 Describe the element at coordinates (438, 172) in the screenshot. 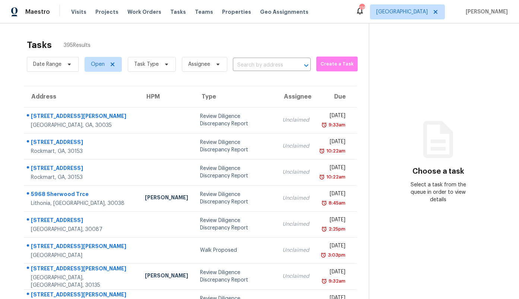

I see `h3: Choose a task` at that location.